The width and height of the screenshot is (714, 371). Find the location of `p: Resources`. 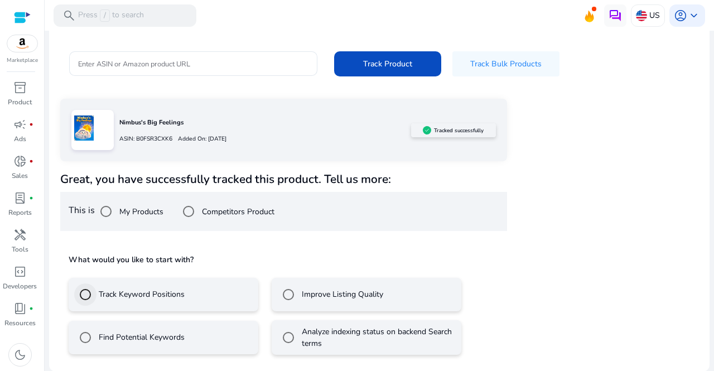

p: Resources is located at coordinates (20, 323).